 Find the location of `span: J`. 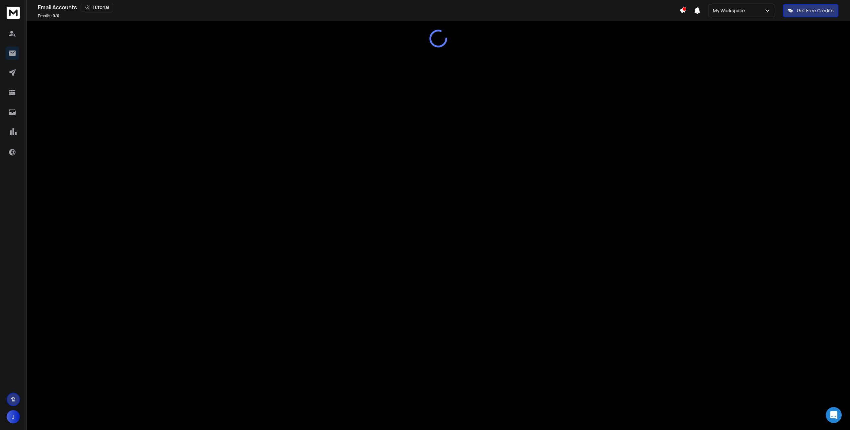

span: J is located at coordinates (13, 417).